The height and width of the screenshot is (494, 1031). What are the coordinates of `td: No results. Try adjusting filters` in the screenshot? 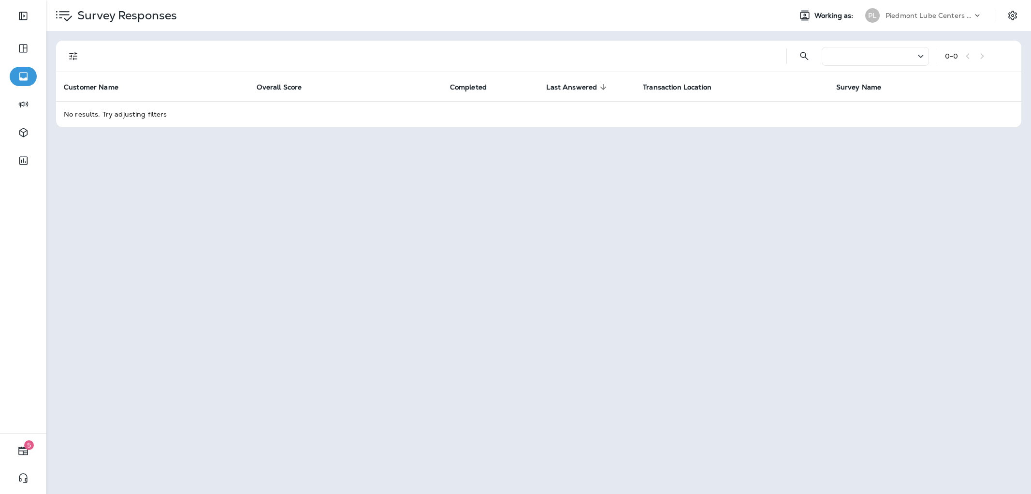 It's located at (539, 114).